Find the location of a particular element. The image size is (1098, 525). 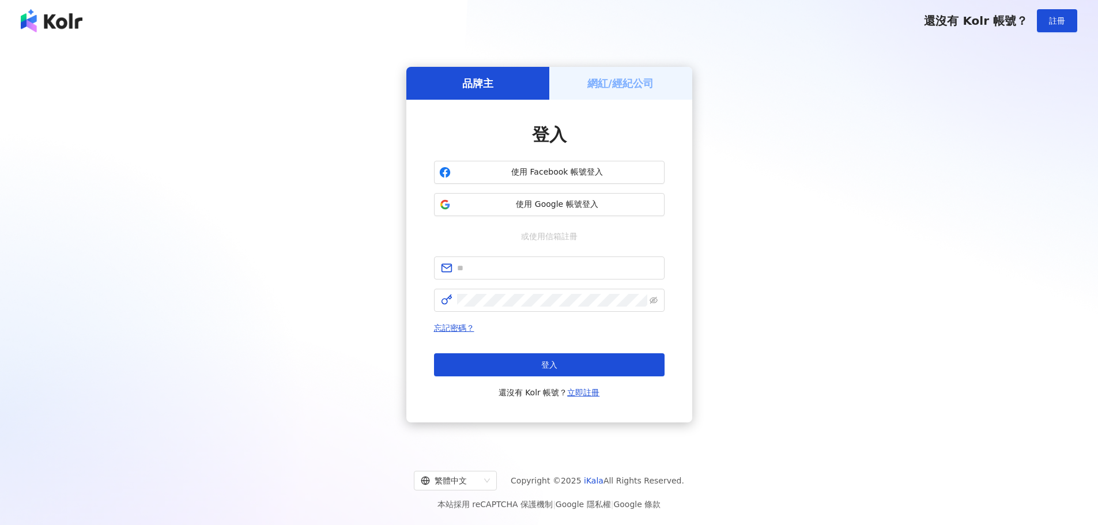

div: 繁體中文 is located at coordinates (450, 481).